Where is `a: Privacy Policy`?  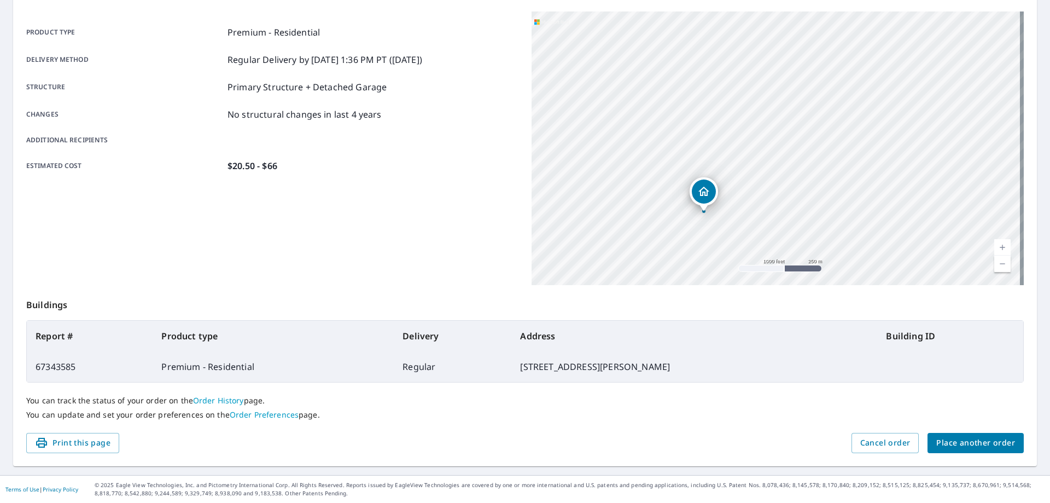 a: Privacy Policy is located at coordinates (60, 489).